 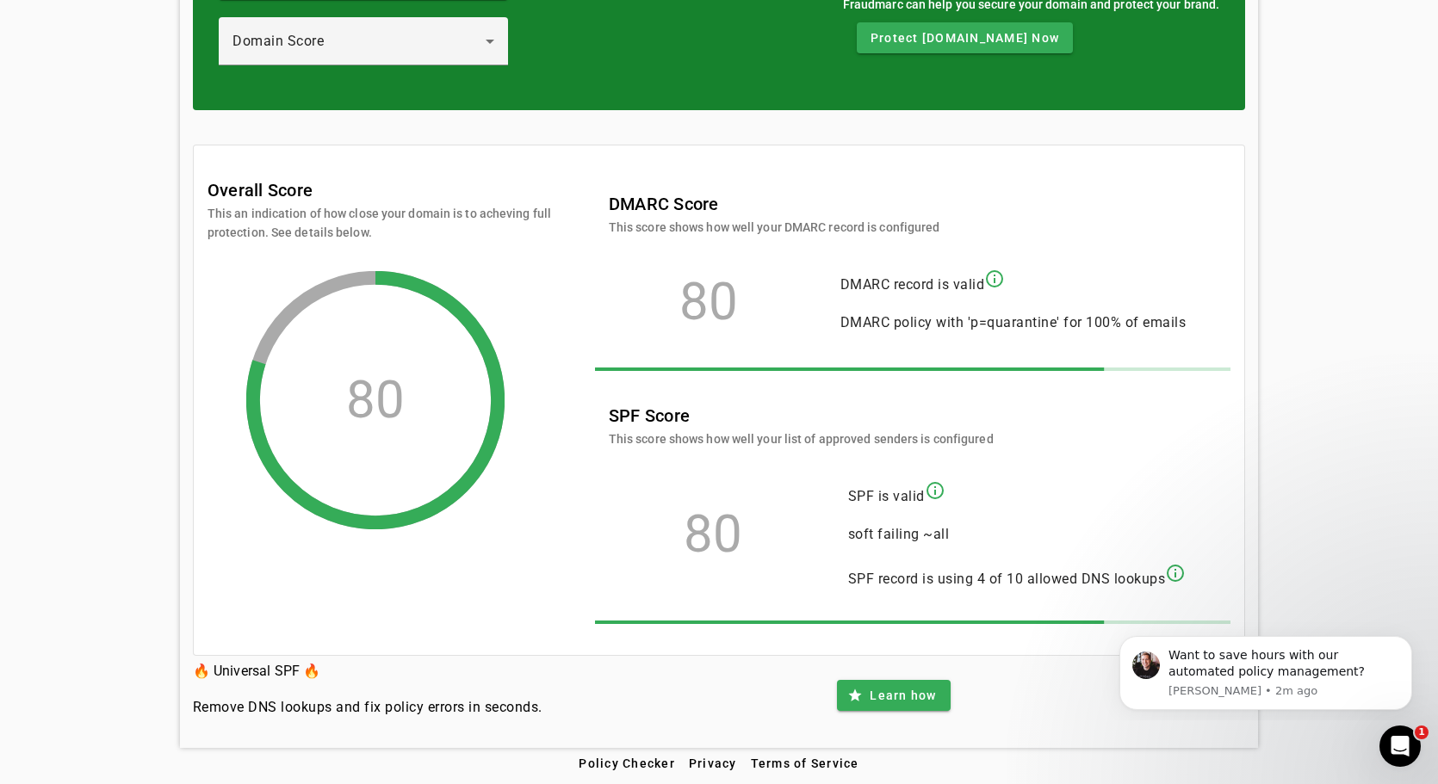 I want to click on span: Terms of Service, so click(x=805, y=764).